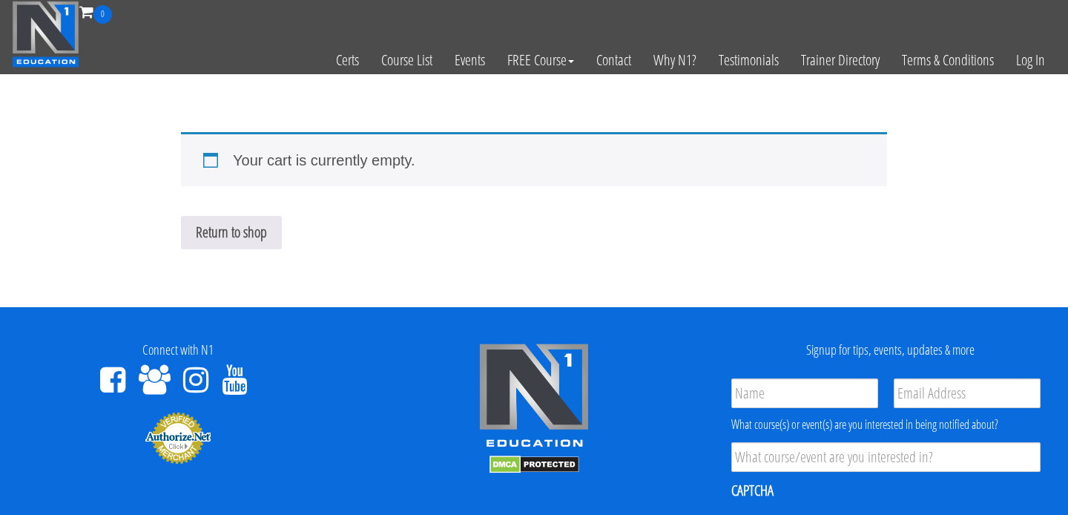  I want to click on div: What course(s) or event(s) are you interested in being notified about?, so click(885, 424).